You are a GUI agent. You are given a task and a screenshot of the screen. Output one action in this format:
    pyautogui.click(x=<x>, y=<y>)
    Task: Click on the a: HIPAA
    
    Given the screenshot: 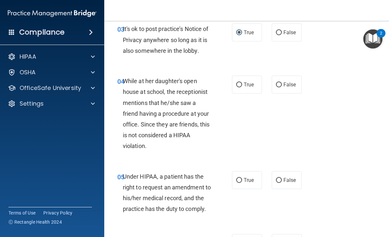 What is the action you would take?
    pyautogui.click(x=51, y=57)
    